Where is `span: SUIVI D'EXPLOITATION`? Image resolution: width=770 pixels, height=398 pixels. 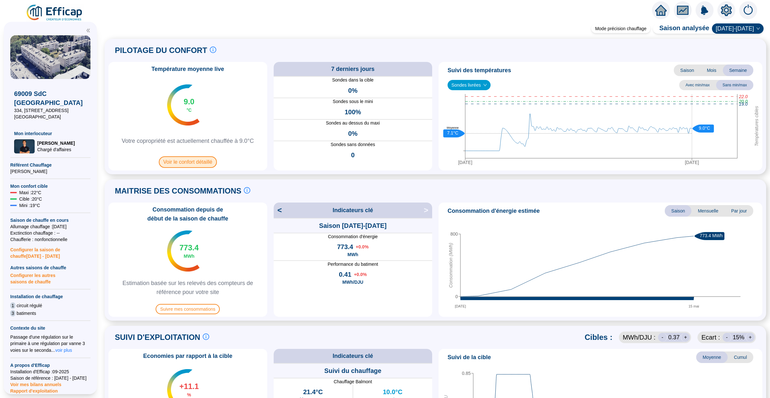
span: SUIVI D'EXPLOITATION is located at coordinates (157, 337).